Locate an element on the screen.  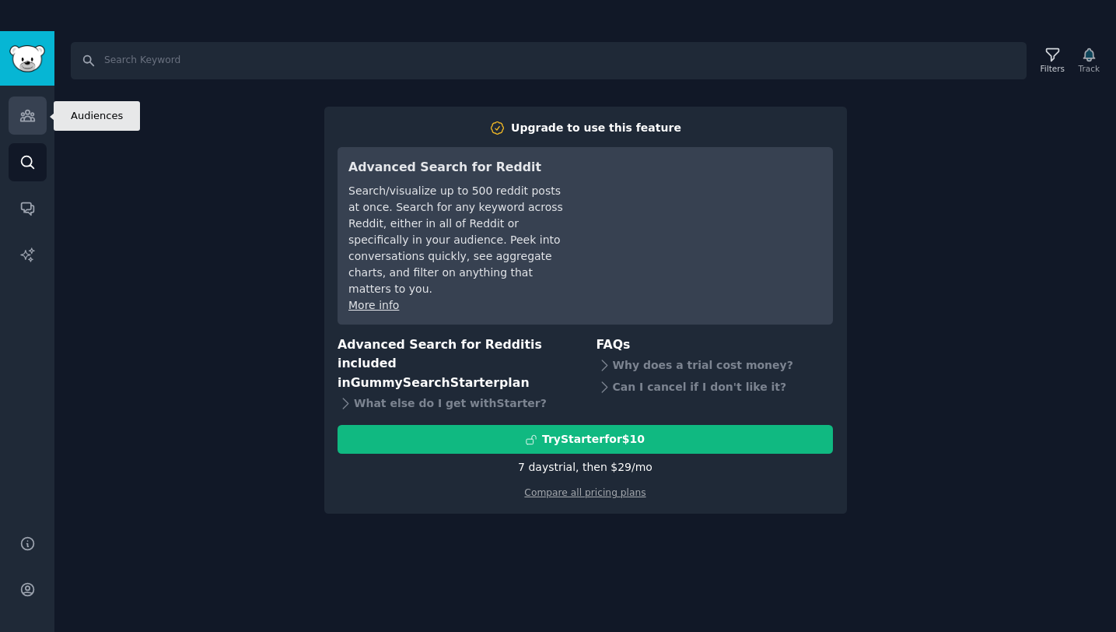
a: More info is located at coordinates (373, 305).